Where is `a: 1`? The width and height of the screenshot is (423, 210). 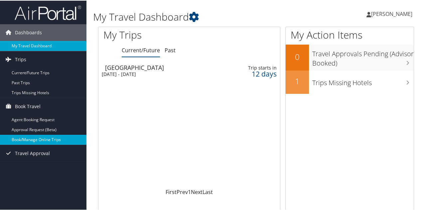 a: 1 is located at coordinates (189, 191).